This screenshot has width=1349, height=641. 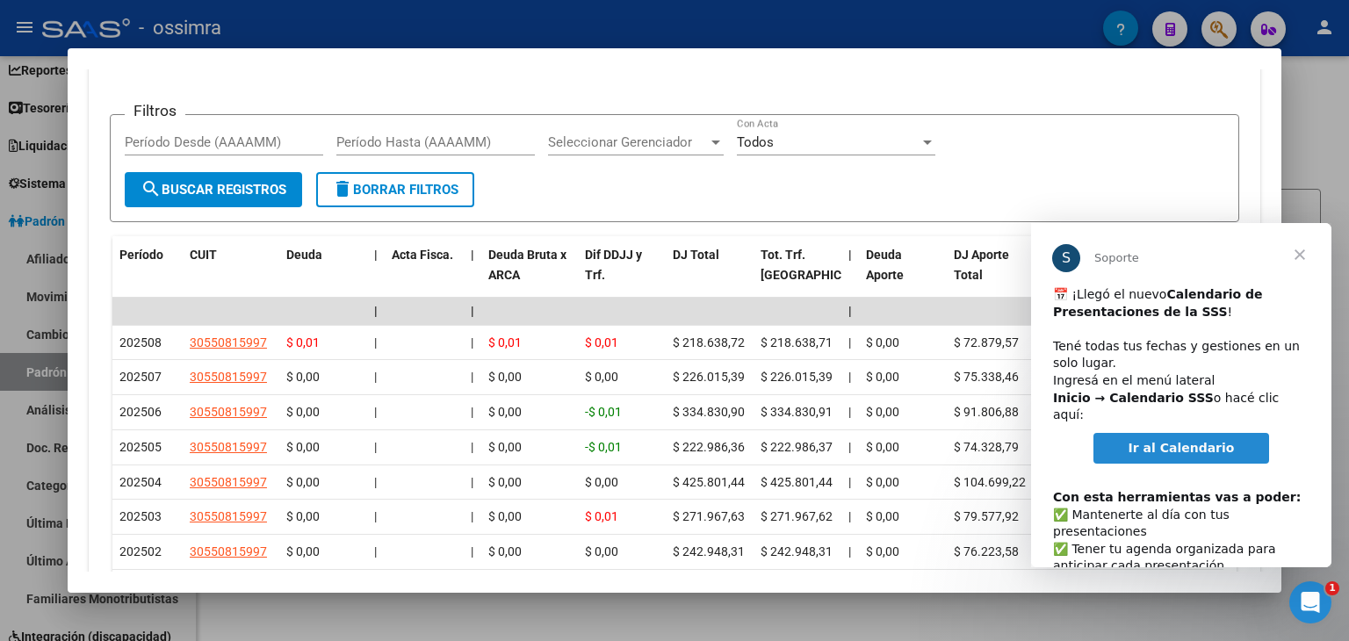 What do you see at coordinates (323, 275) in the screenshot?
I see `datatable-header-cell: Deuda` at bounding box center [323, 275].